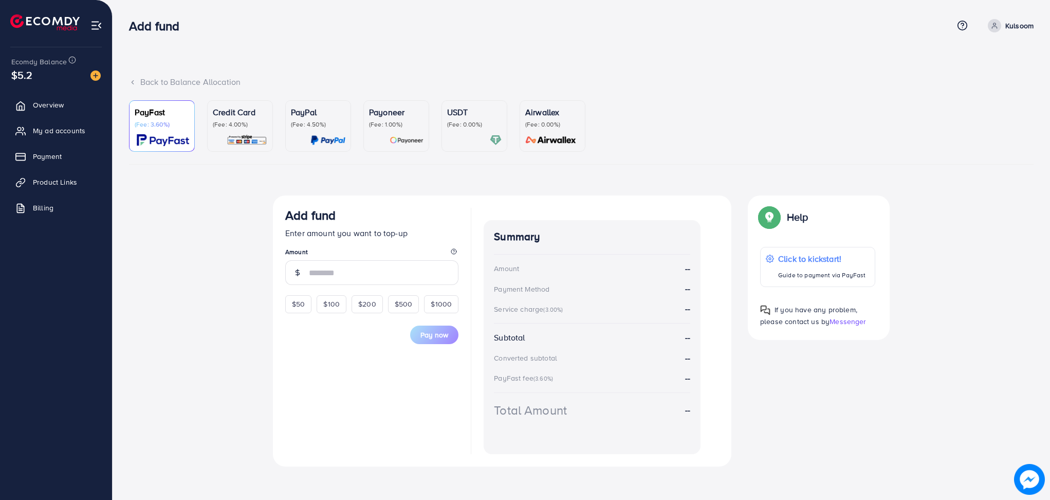  What do you see at coordinates (56, 105) in the screenshot?
I see `a: Overview` at bounding box center [56, 105].